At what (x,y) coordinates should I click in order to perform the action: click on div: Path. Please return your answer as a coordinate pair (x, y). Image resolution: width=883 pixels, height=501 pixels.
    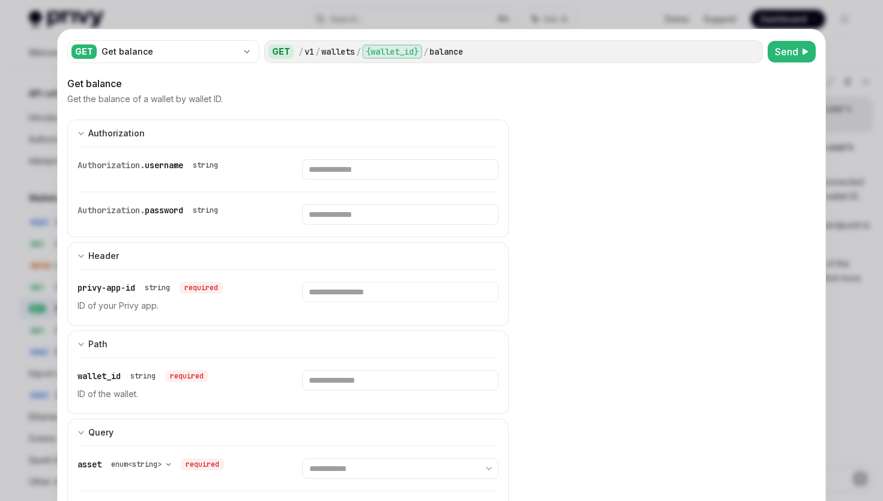
    Looking at the image, I should click on (98, 344).